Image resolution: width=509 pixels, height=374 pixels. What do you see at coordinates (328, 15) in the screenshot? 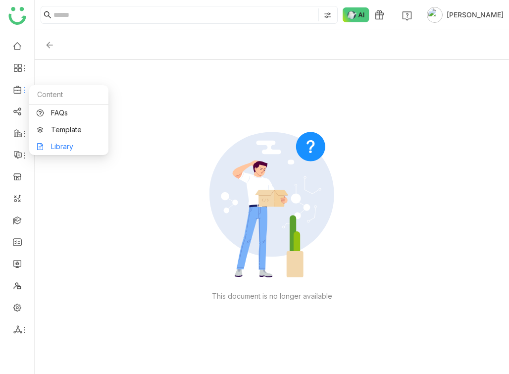
I see `img: search-type.svg` at bounding box center [328, 15].